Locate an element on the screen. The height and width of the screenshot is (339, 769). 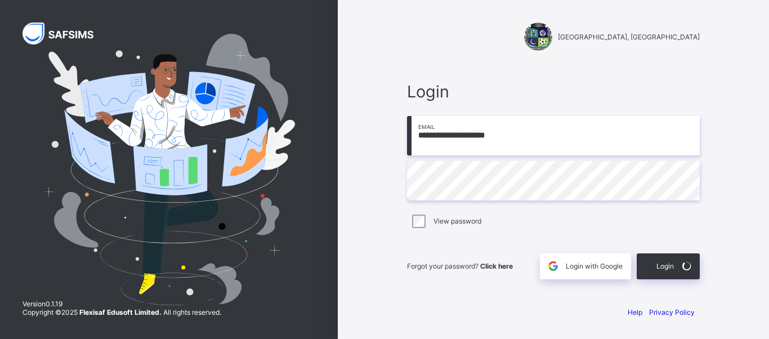
strong: Flexisaf Edusoft Limited. is located at coordinates (121, 312).